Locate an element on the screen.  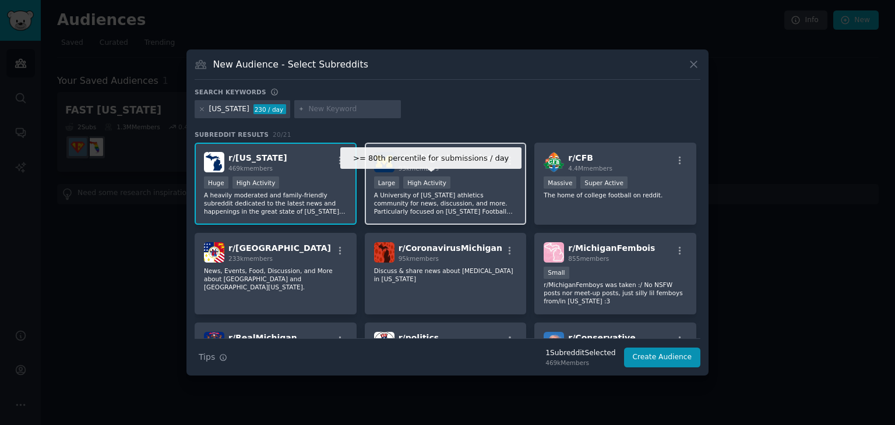
span: r/ RealMichigan is located at coordinates (263, 338).